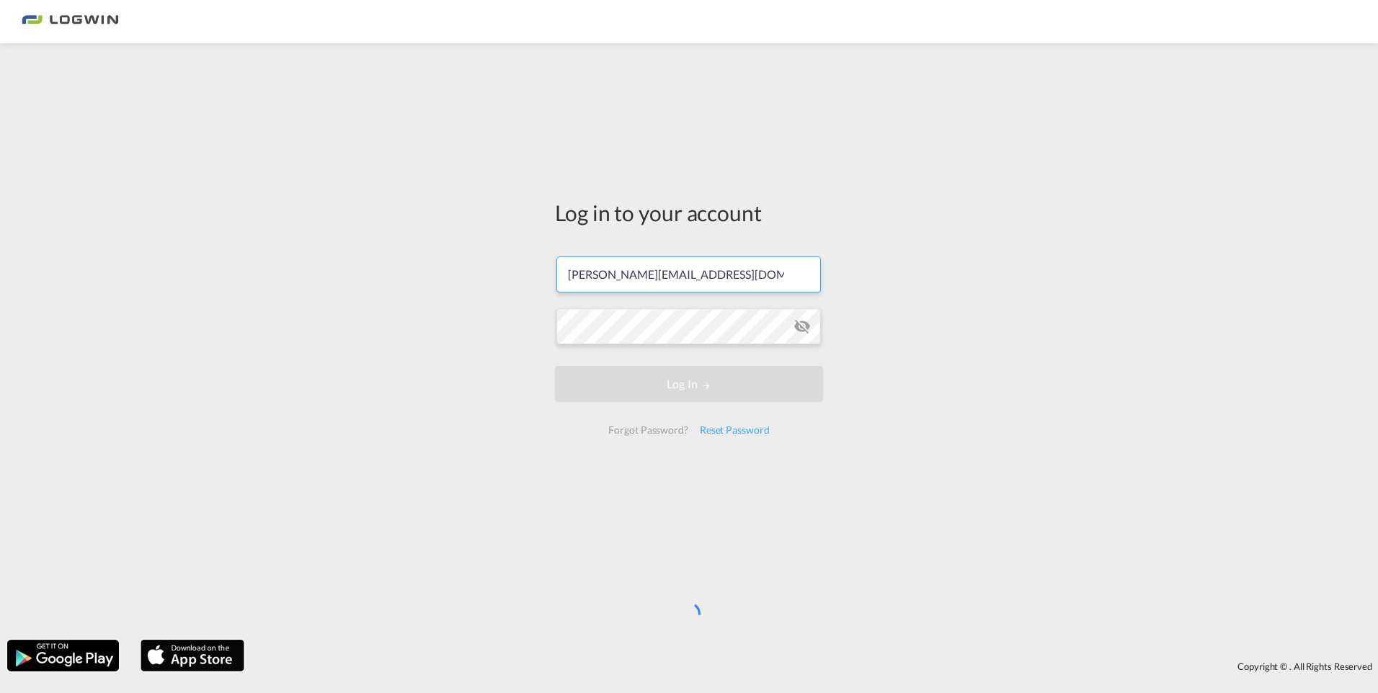 The height and width of the screenshot is (693, 1378). What do you see at coordinates (192, 656) in the screenshot?
I see `img: apple.png` at bounding box center [192, 656].